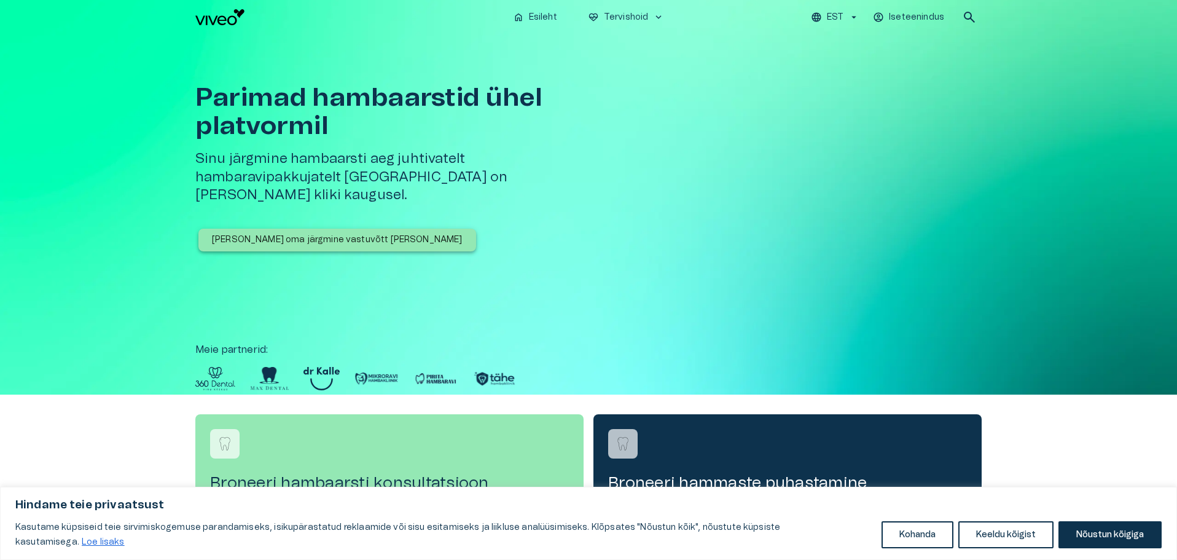  What do you see at coordinates (969, 17) in the screenshot?
I see `span: search` at bounding box center [969, 17].